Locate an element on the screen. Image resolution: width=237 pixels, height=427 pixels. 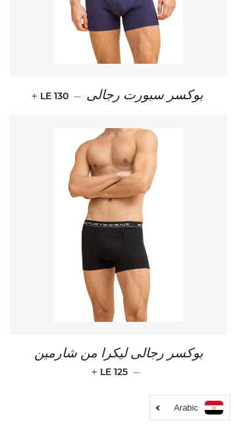
a: بوكسر سبورت رجالى — LE 130 is located at coordinates (118, 95).